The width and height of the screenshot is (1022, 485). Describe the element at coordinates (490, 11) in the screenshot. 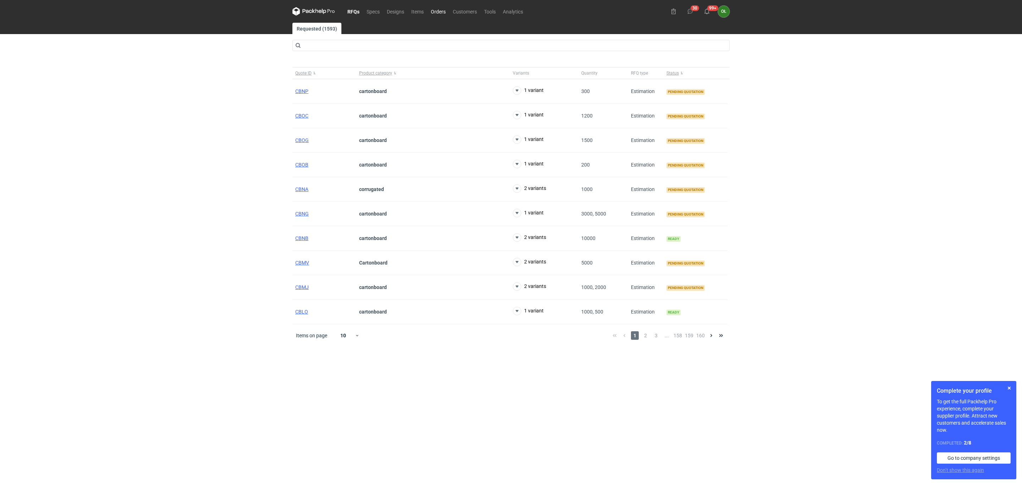

I see `a: Tools` at that location.